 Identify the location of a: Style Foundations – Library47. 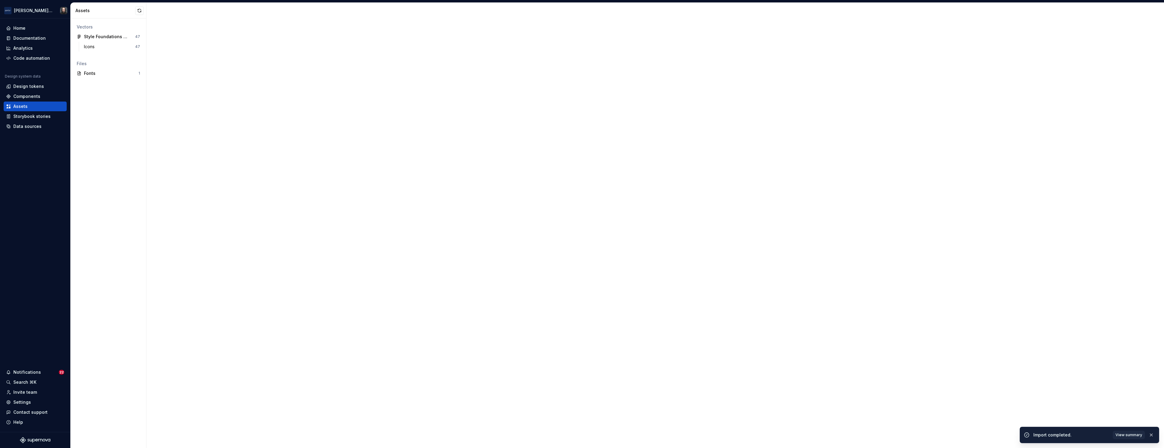
(108, 37).